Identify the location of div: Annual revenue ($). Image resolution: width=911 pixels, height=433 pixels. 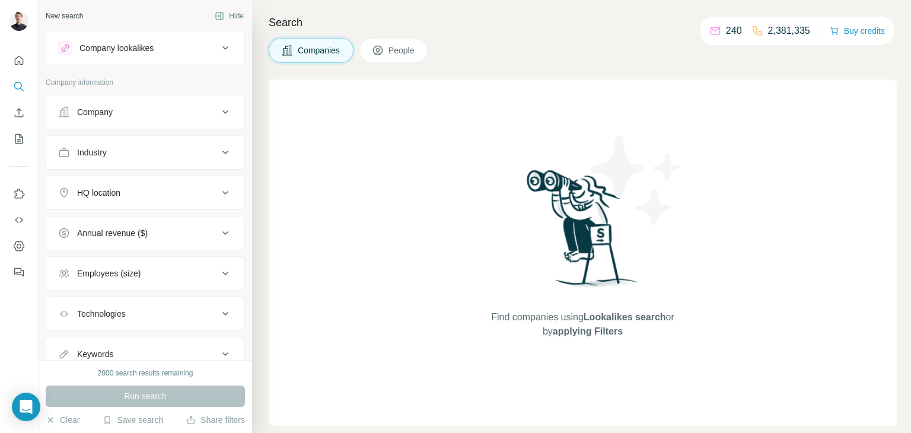
(112, 233).